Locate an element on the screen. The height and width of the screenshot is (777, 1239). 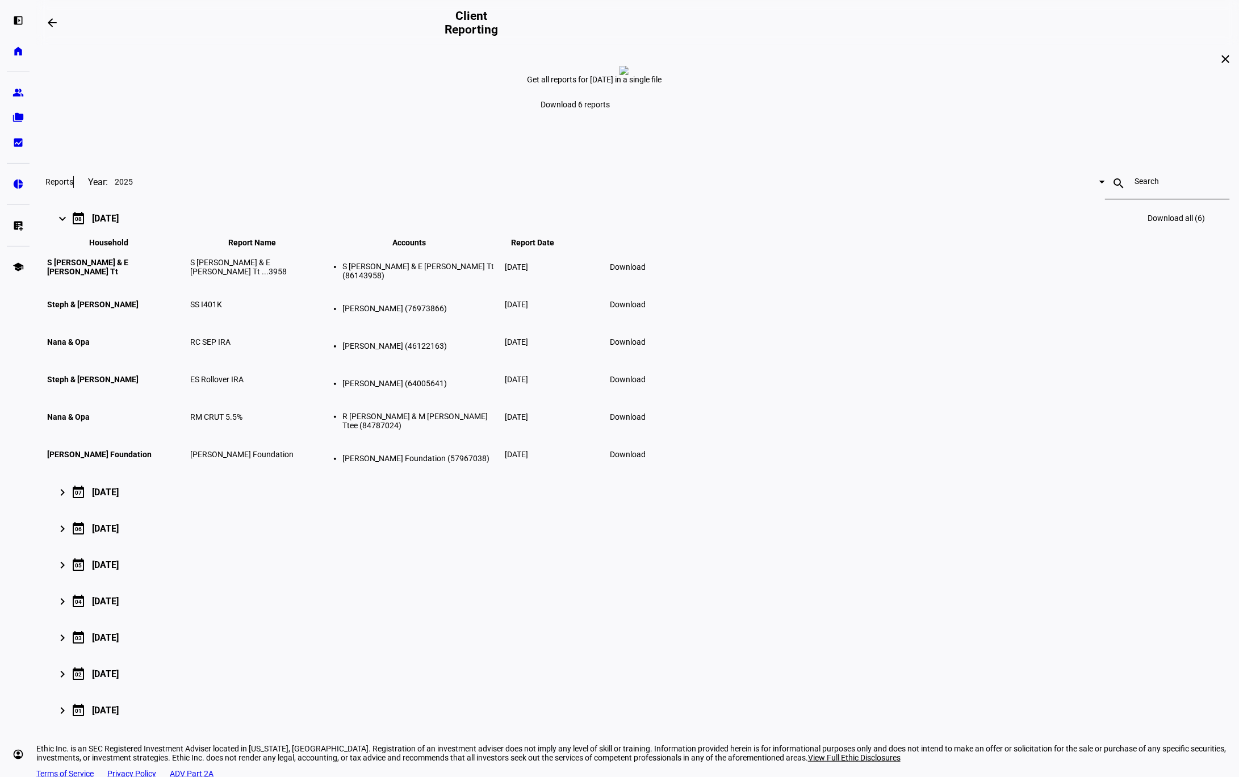
a: folder_copy is located at coordinates (18, 118).